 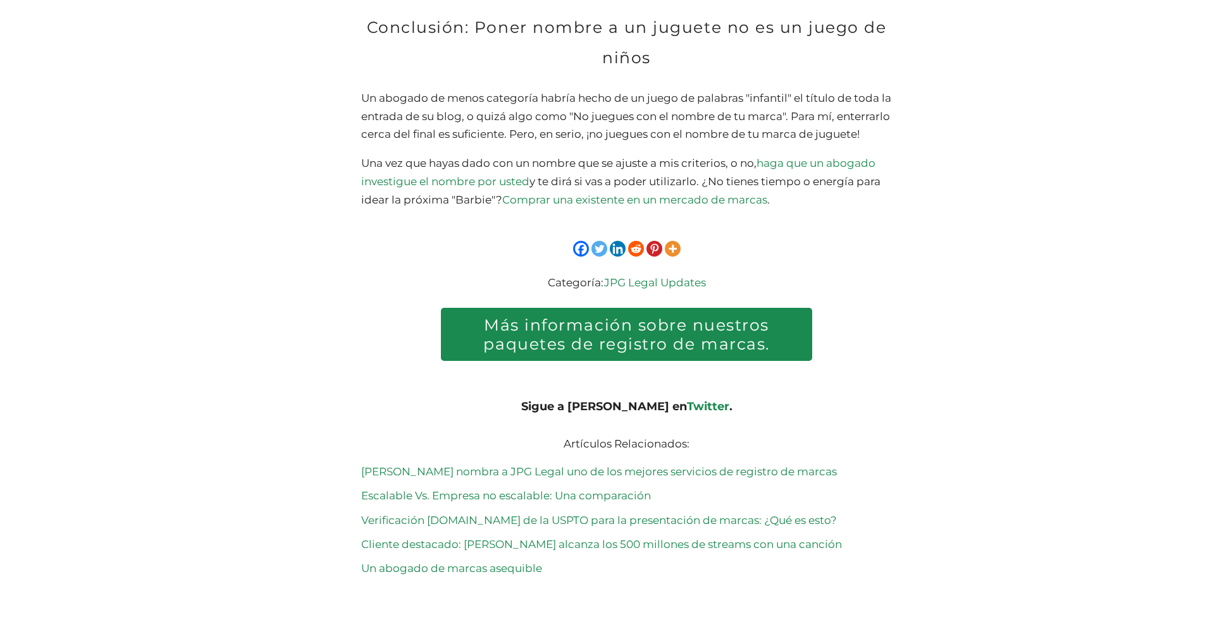 I want to click on a: Escalable Vs. Empresa no escalable: Una comparación, so click(x=506, y=496).